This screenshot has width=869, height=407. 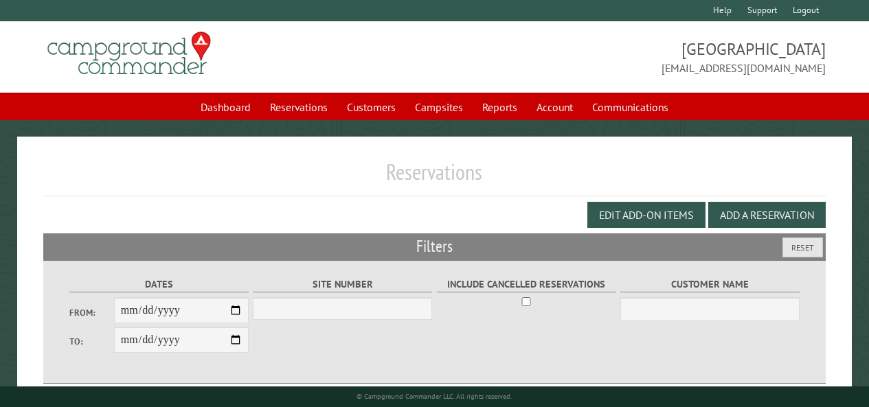 I want to click on a: Customers, so click(x=371, y=107).